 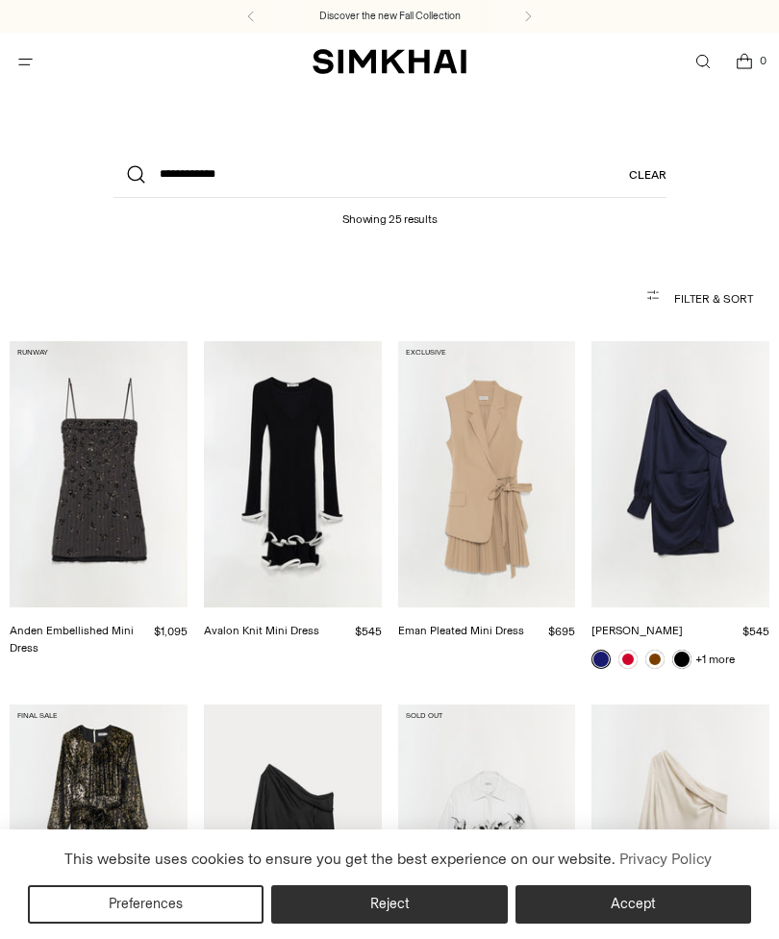 I want to click on a: Open search modal, so click(x=702, y=62).